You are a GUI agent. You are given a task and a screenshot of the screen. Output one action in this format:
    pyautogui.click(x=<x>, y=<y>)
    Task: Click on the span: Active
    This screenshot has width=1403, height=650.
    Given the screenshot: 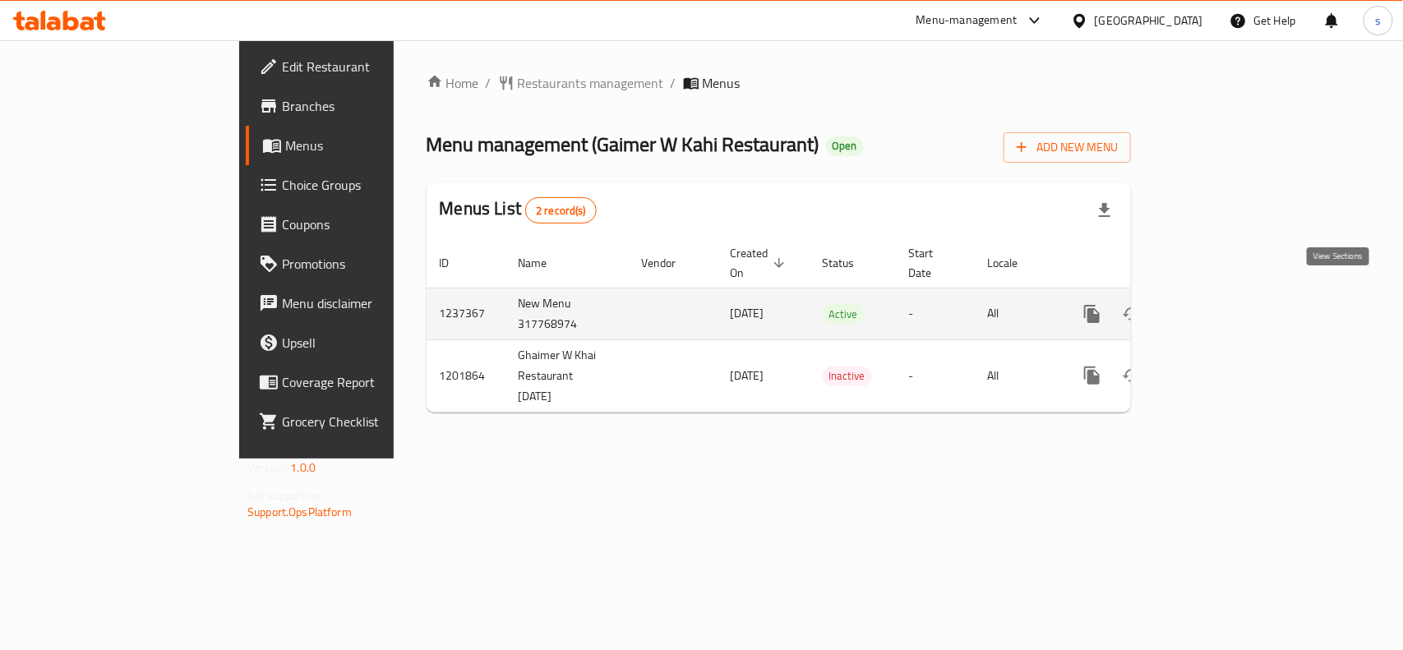 What is the action you would take?
    pyautogui.click(x=843, y=314)
    